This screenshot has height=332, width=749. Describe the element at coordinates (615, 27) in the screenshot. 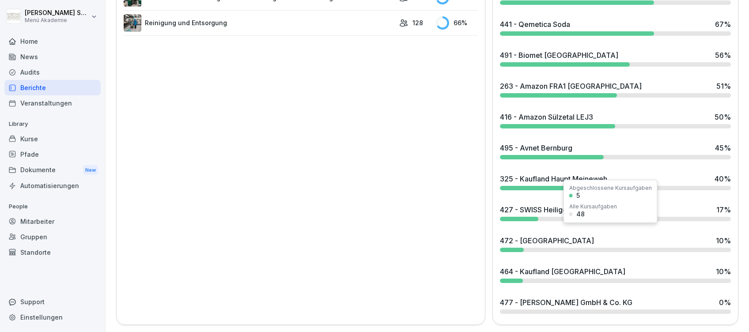

I see `a: 441 - Qemetica Soda67%` at that location.